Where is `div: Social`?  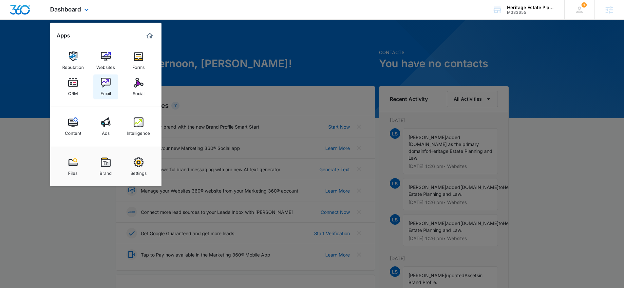
div: Social is located at coordinates (139, 92).